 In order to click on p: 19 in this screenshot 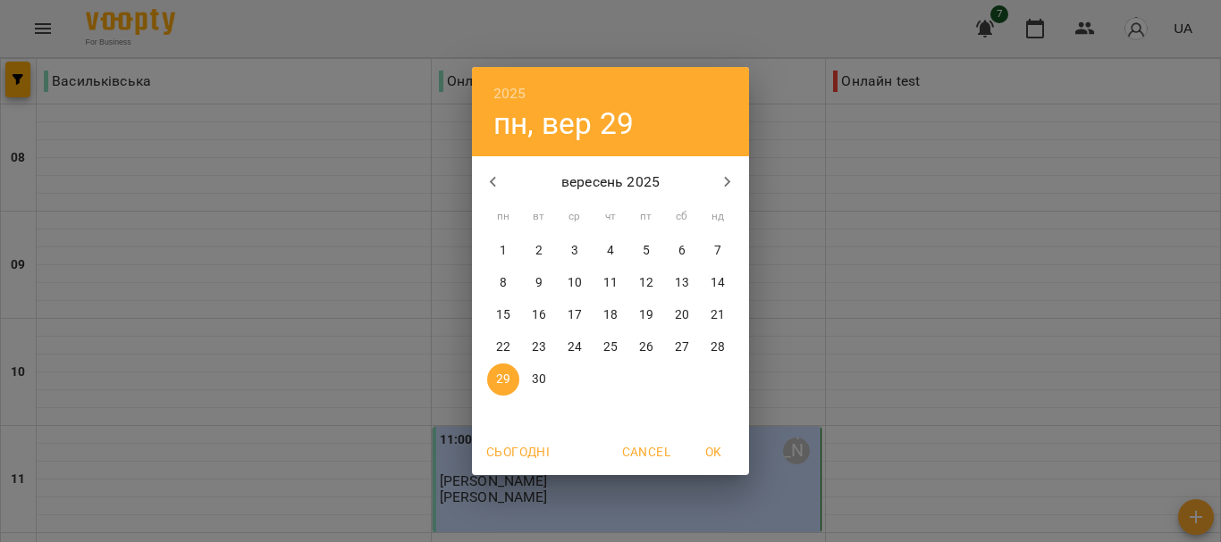, I will do `click(646, 315)`.